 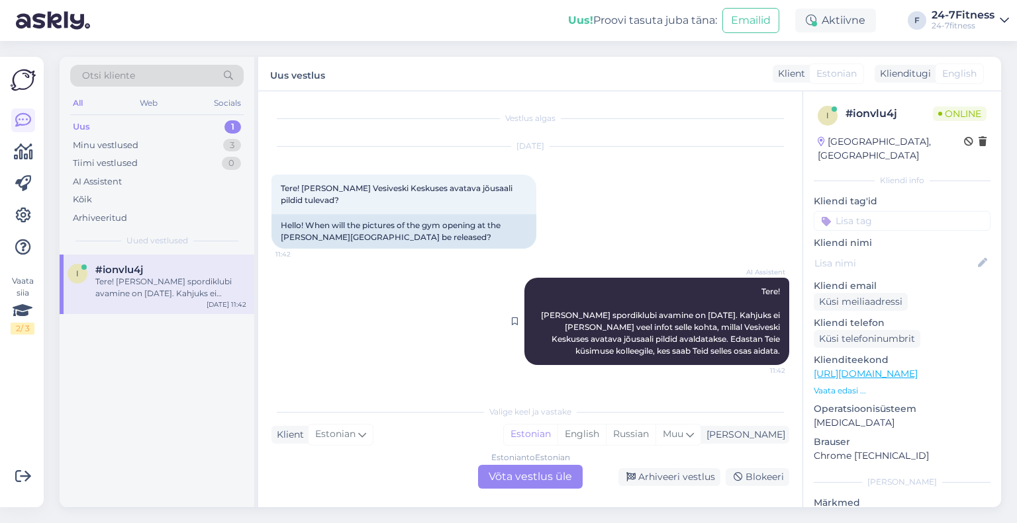 I want to click on p: Kliendi email, so click(x=901, y=286).